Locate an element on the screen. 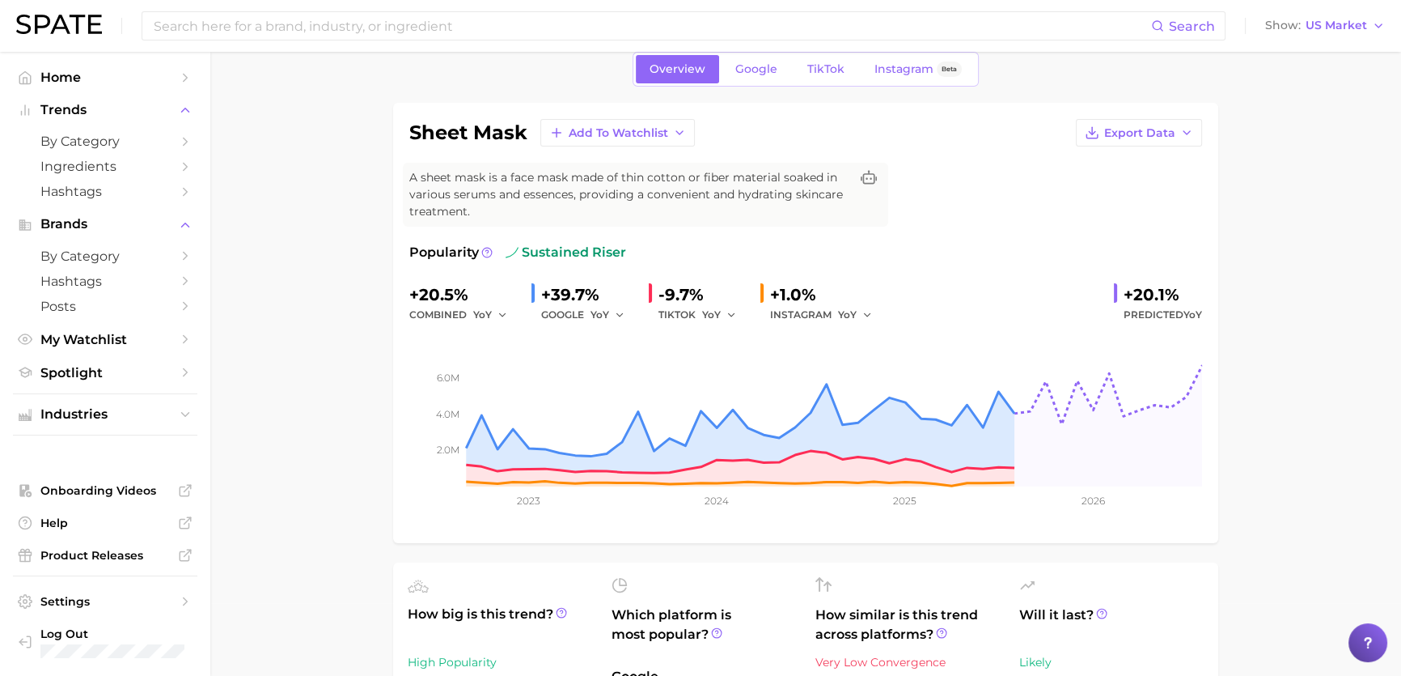 The height and width of the screenshot is (676, 1401). button: Brands is located at coordinates (105, 224).